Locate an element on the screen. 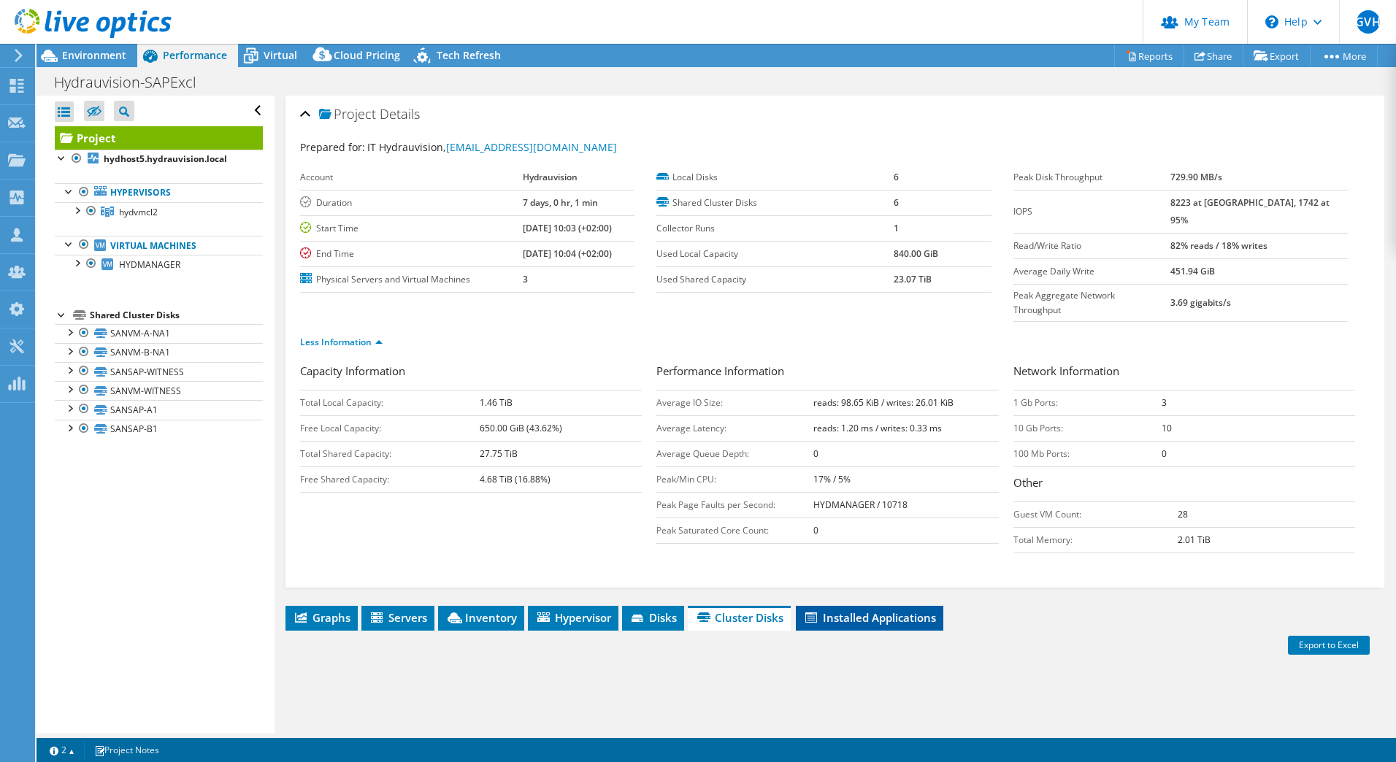 This screenshot has width=1396, height=762. span: Cloud Pricing is located at coordinates (366, 55).